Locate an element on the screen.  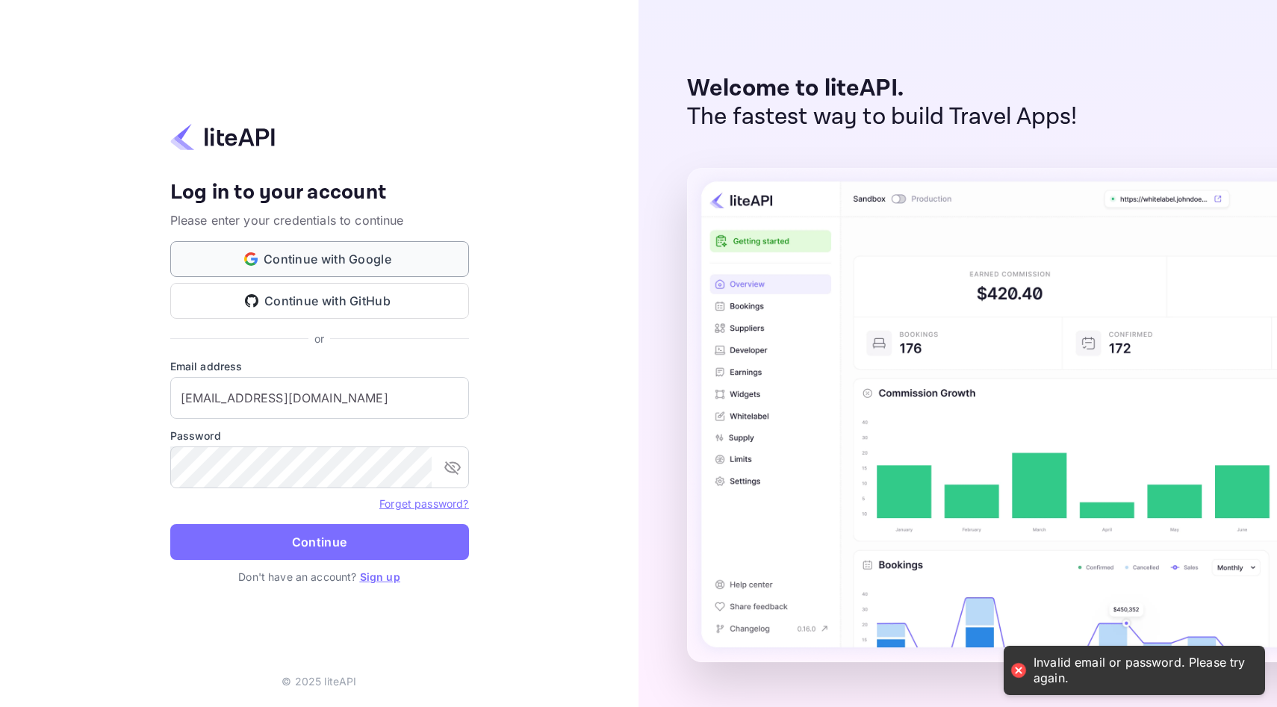
input: Enter your email address is located at coordinates (320, 398).